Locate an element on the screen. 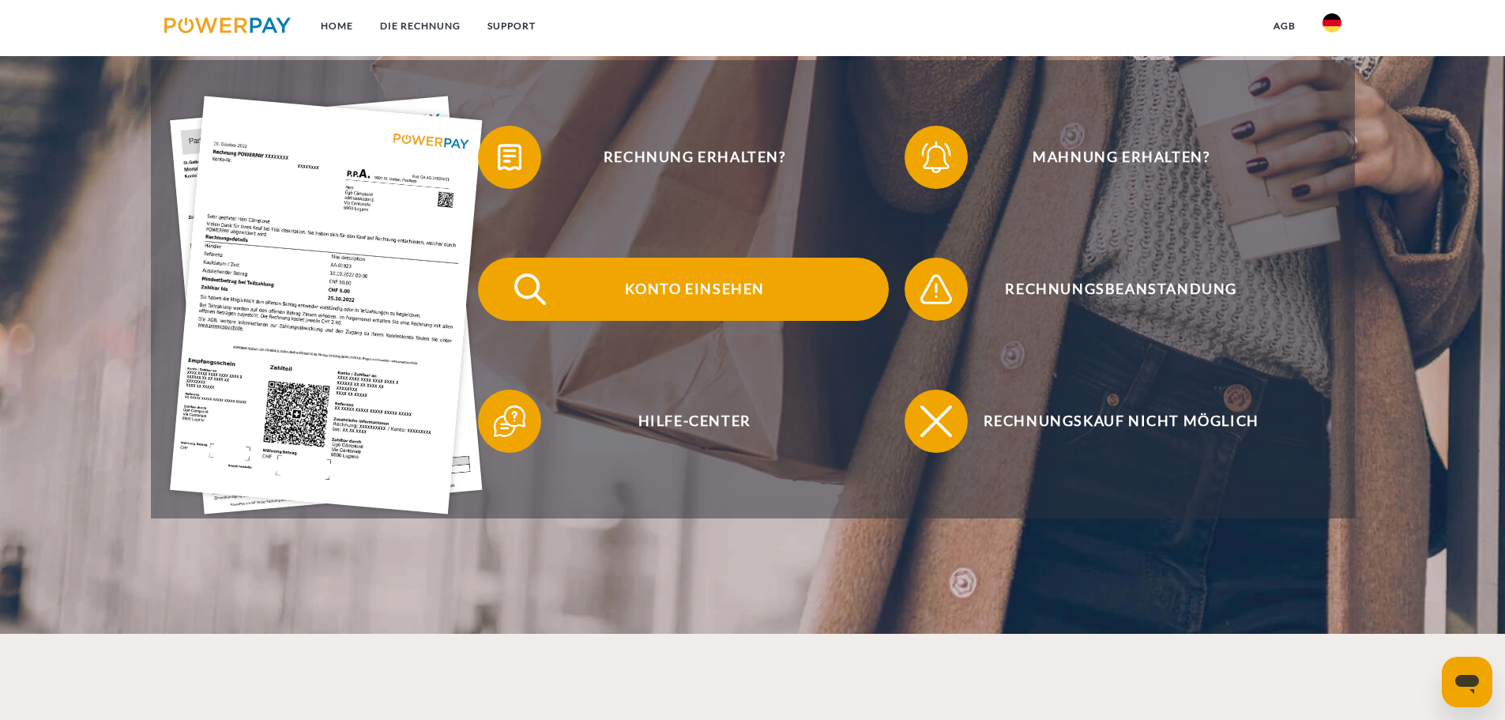  button: Hilfe-Center is located at coordinates (683, 421).